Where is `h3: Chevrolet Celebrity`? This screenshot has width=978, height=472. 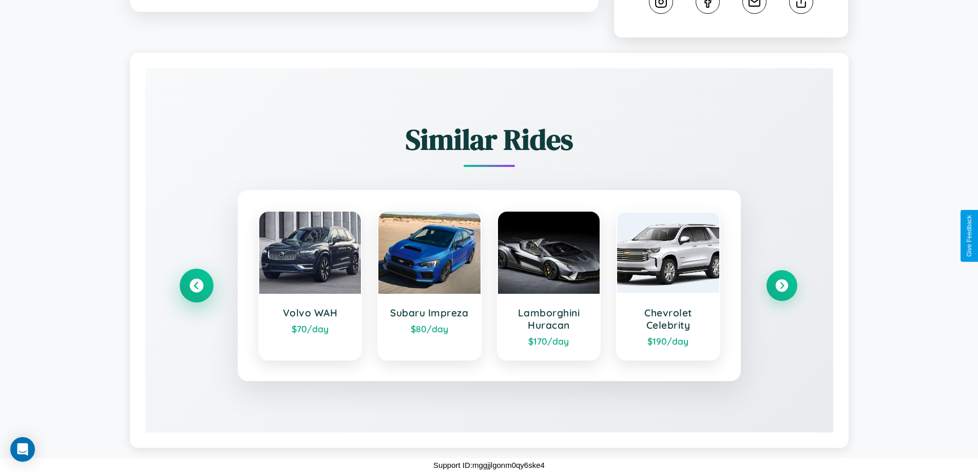 h3: Chevrolet Celebrity is located at coordinates (668, 319).